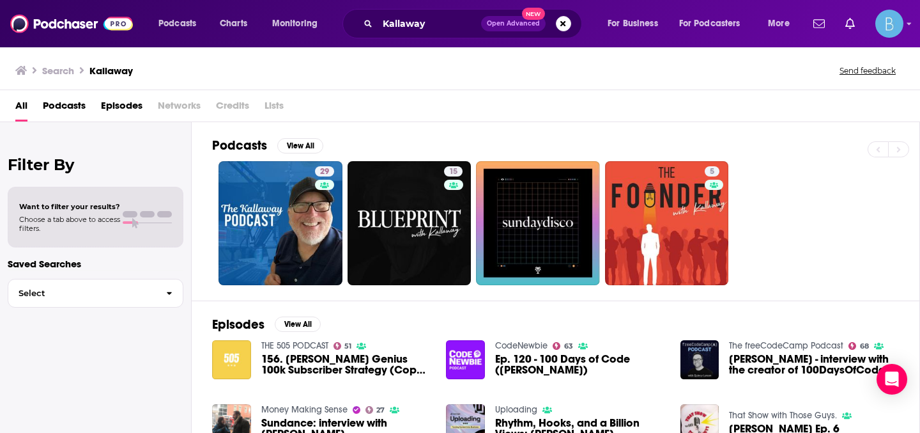 The height and width of the screenshot is (433, 920). What do you see at coordinates (892, 379) in the screenshot?
I see `div: Open Intercom Messenger` at bounding box center [892, 379].